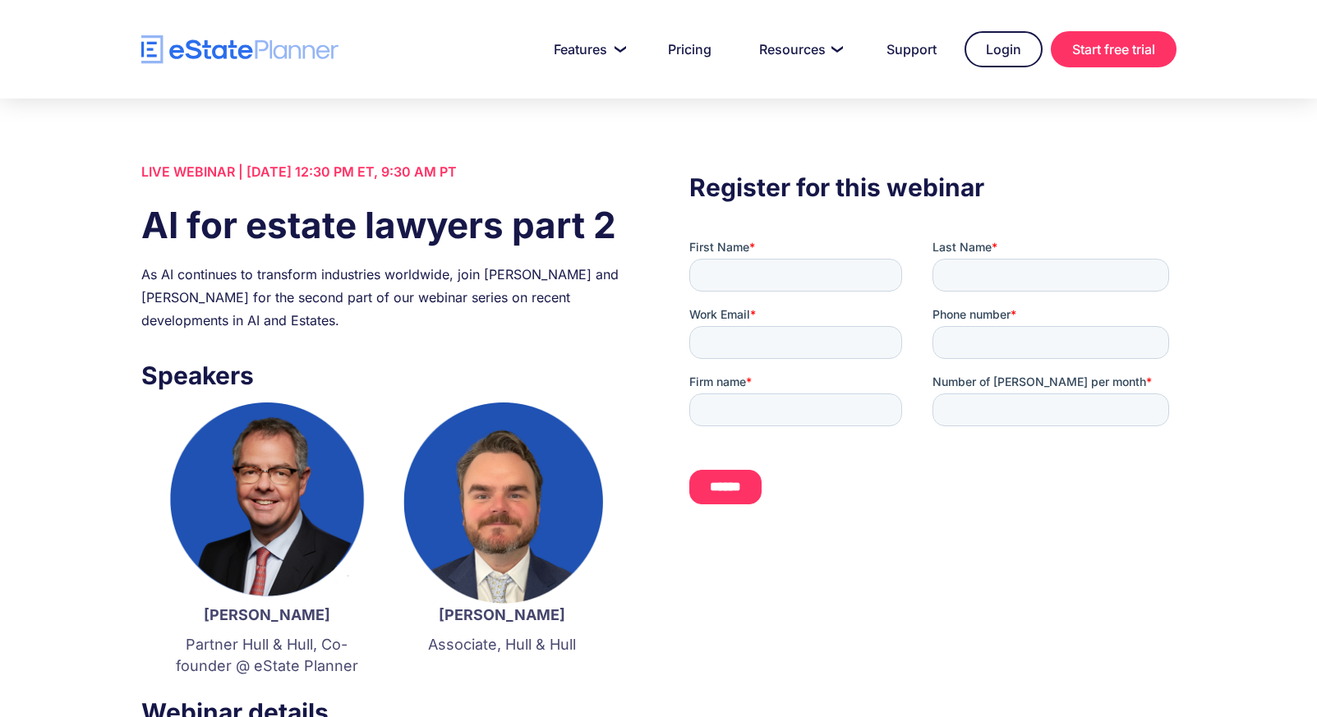  Describe the element at coordinates (502, 645) in the screenshot. I see `p: Associate, Hull & Hull` at that location.